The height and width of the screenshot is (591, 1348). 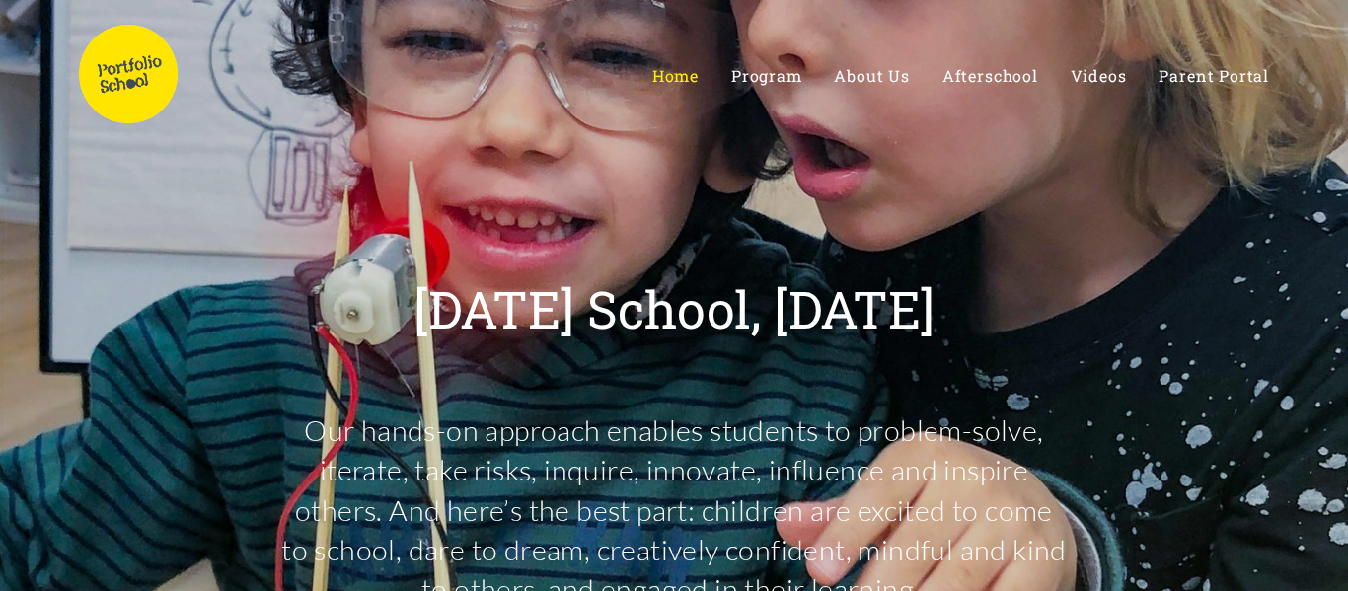 I want to click on a: Videos, so click(x=1099, y=75).